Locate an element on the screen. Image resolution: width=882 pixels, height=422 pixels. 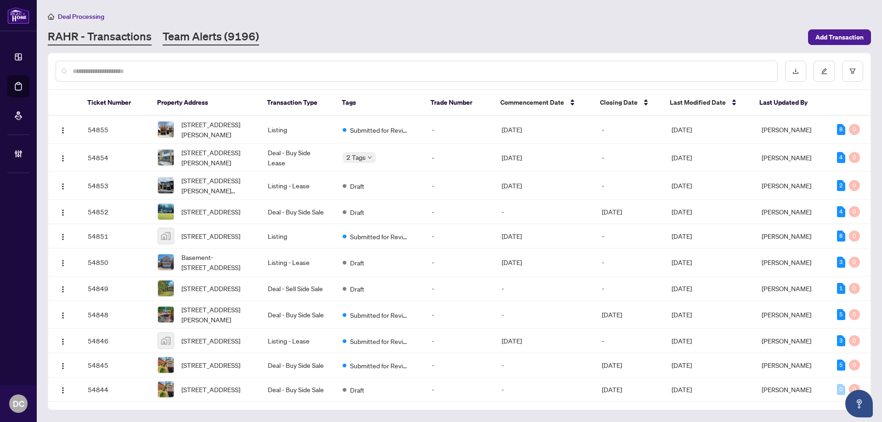
td: Deal - Buy Side Sale is located at coordinates (298, 315).